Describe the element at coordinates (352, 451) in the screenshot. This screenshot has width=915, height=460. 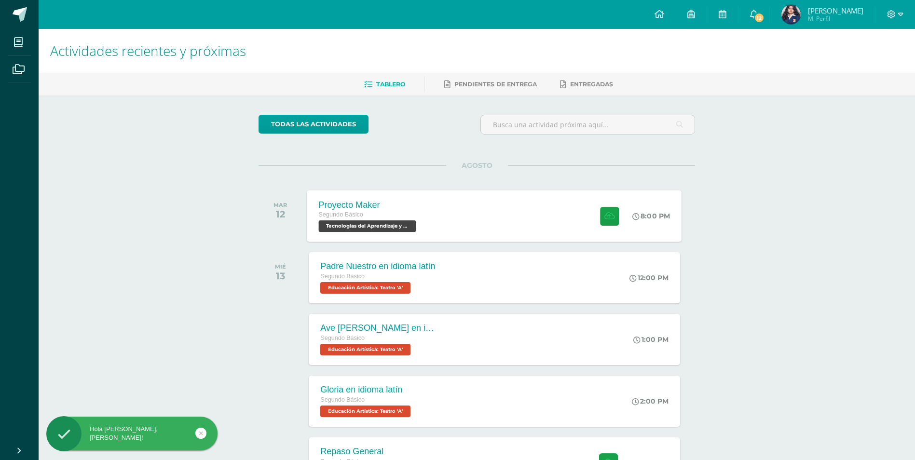
I see `div: Repaso General` at that location.